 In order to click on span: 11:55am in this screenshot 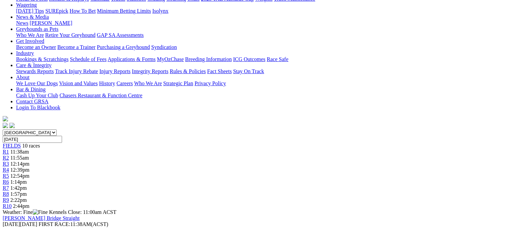, I will do `click(19, 158)`.